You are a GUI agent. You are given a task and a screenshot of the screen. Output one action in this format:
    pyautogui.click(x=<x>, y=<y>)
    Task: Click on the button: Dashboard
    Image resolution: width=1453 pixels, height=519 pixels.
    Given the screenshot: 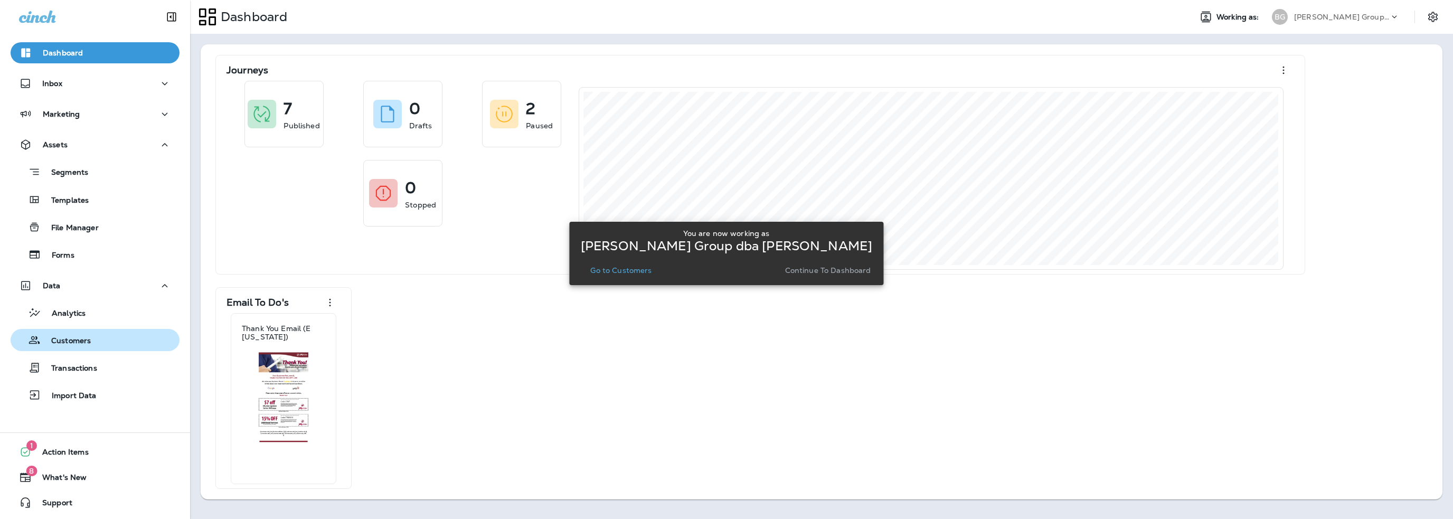 What is the action you would take?
    pyautogui.click(x=95, y=53)
    